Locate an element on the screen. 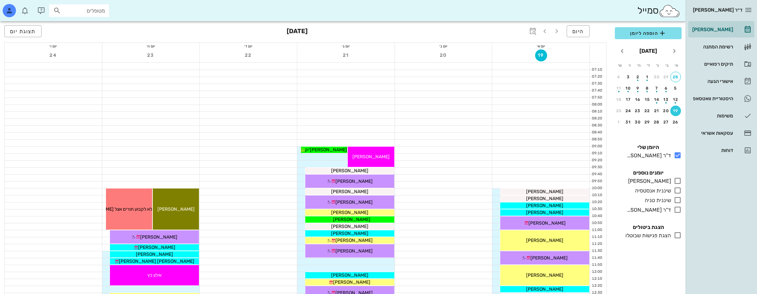  div: 07:50 is located at coordinates (596, 98).